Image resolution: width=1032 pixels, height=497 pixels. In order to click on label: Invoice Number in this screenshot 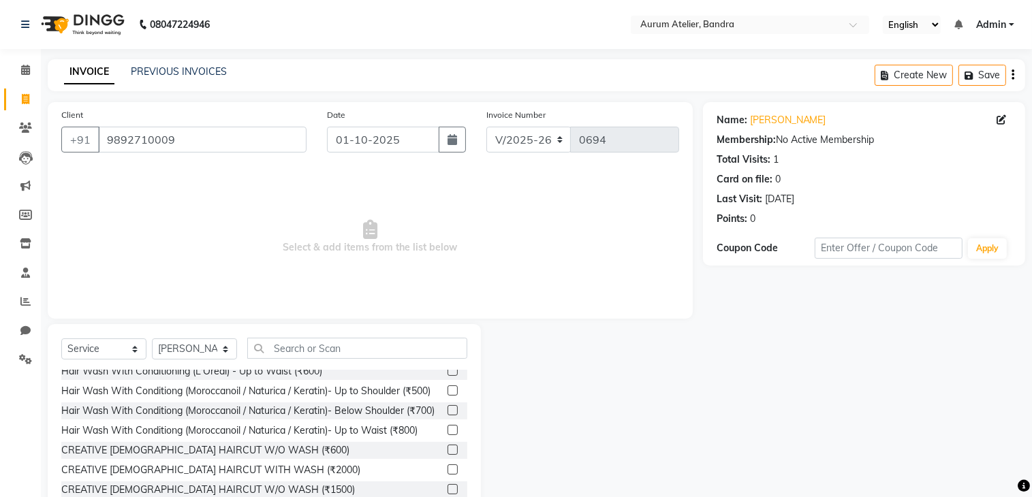, I will do `click(516, 115)`.